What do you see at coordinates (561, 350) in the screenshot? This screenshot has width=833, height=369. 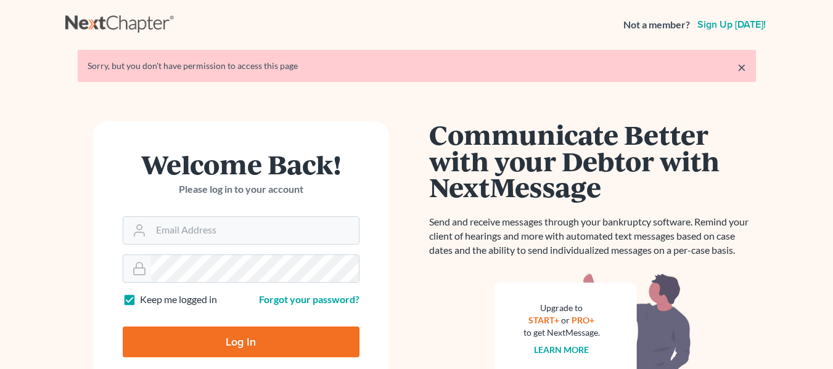 I see `a: Learn more` at bounding box center [561, 350].